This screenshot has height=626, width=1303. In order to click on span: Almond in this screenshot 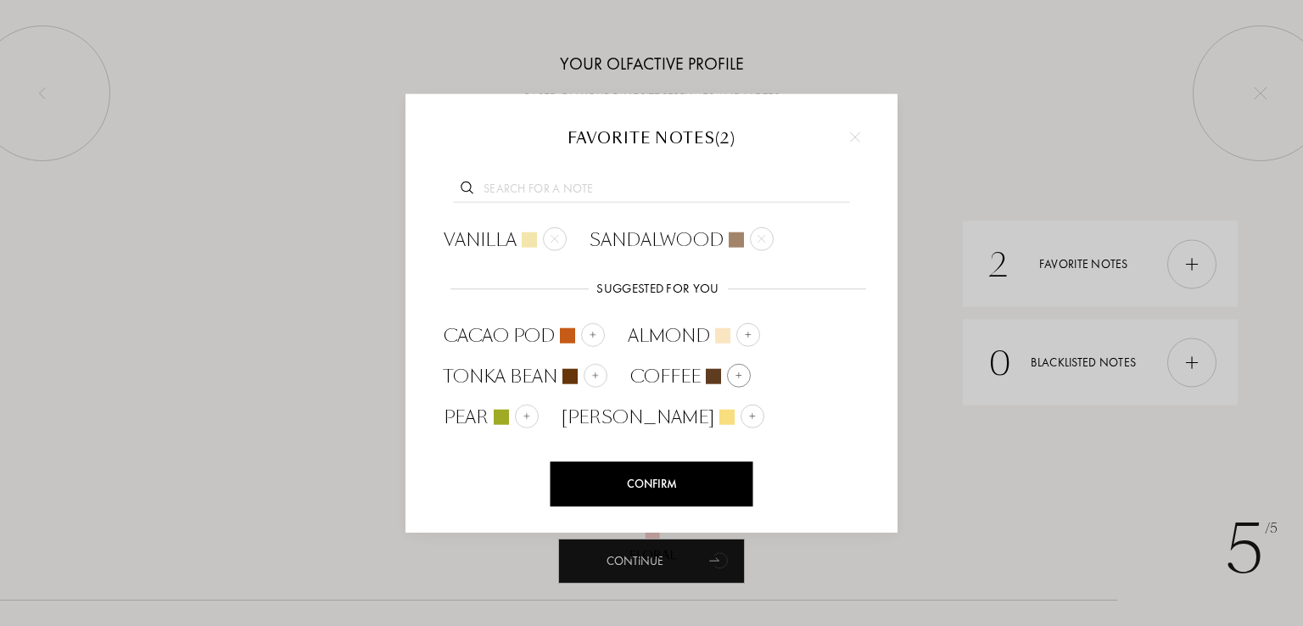, I will do `click(669, 336)`.